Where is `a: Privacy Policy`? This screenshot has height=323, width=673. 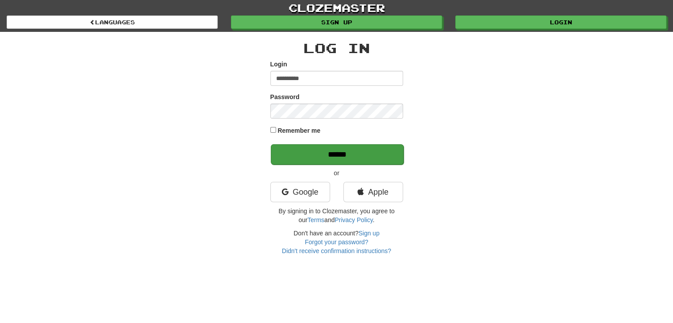 a: Privacy Policy is located at coordinates (354, 220).